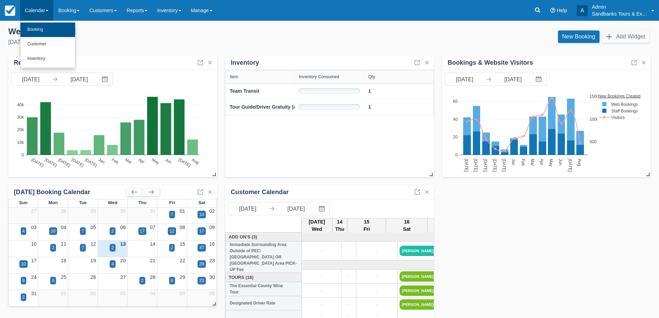 This screenshot has height=318, width=659. Describe the element at coordinates (372, 77) in the screenshot. I see `div: Qty` at that location.